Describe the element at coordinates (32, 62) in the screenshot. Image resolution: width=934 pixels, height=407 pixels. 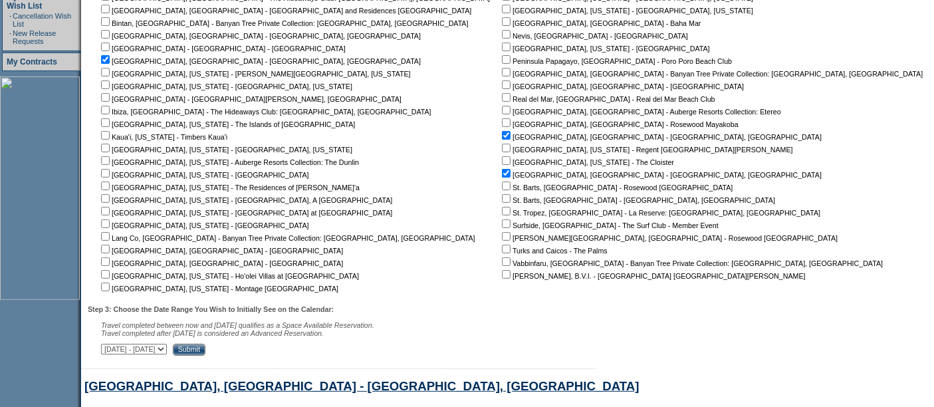
I see `a: My Contracts` at that location.